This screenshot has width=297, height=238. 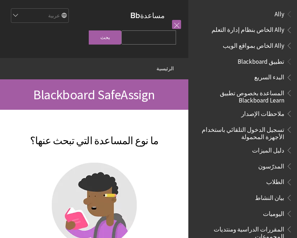 I want to click on span: الطلاب, so click(x=275, y=181).